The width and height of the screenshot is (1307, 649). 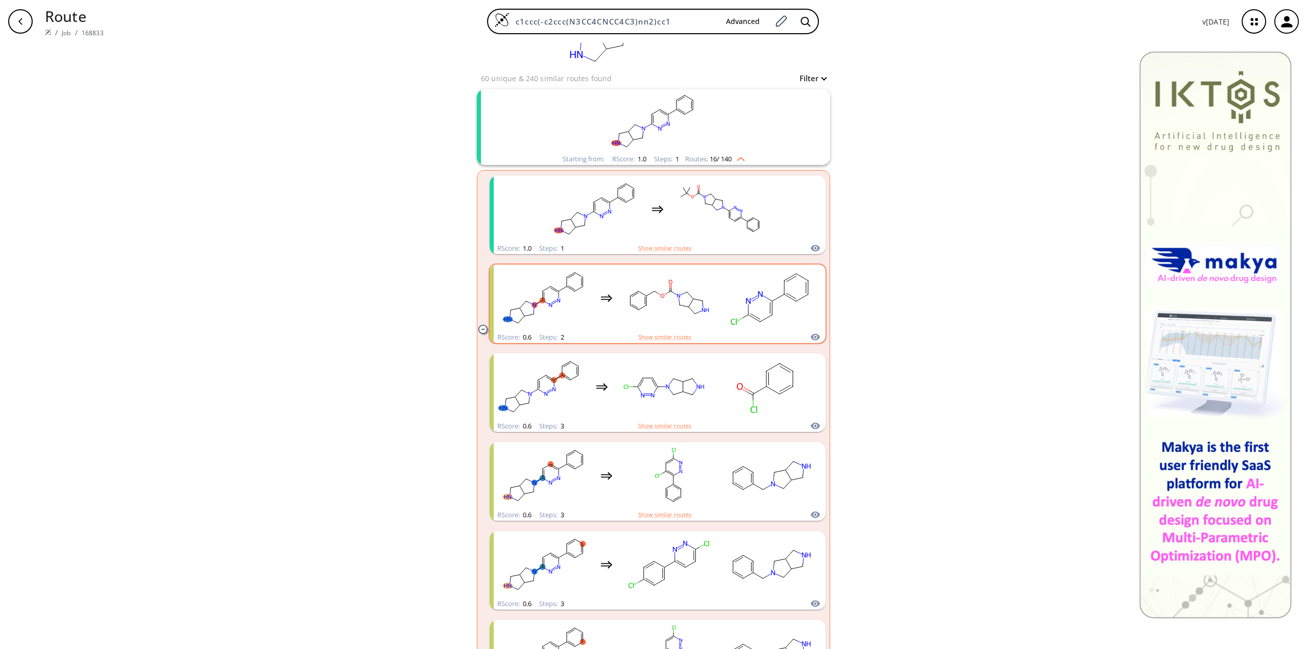 What do you see at coordinates (721, 159) in the screenshot?
I see `span: 16 / 140` at bounding box center [721, 159].